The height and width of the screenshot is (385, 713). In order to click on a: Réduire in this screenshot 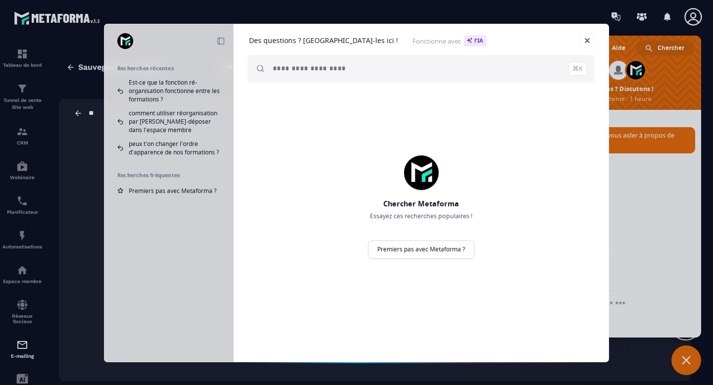, I will do `click(221, 41)`.